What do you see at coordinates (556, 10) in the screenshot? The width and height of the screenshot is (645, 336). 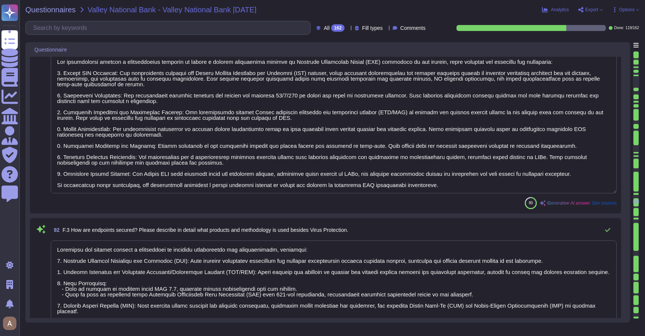 I see `button: Analytics` at bounding box center [556, 10].